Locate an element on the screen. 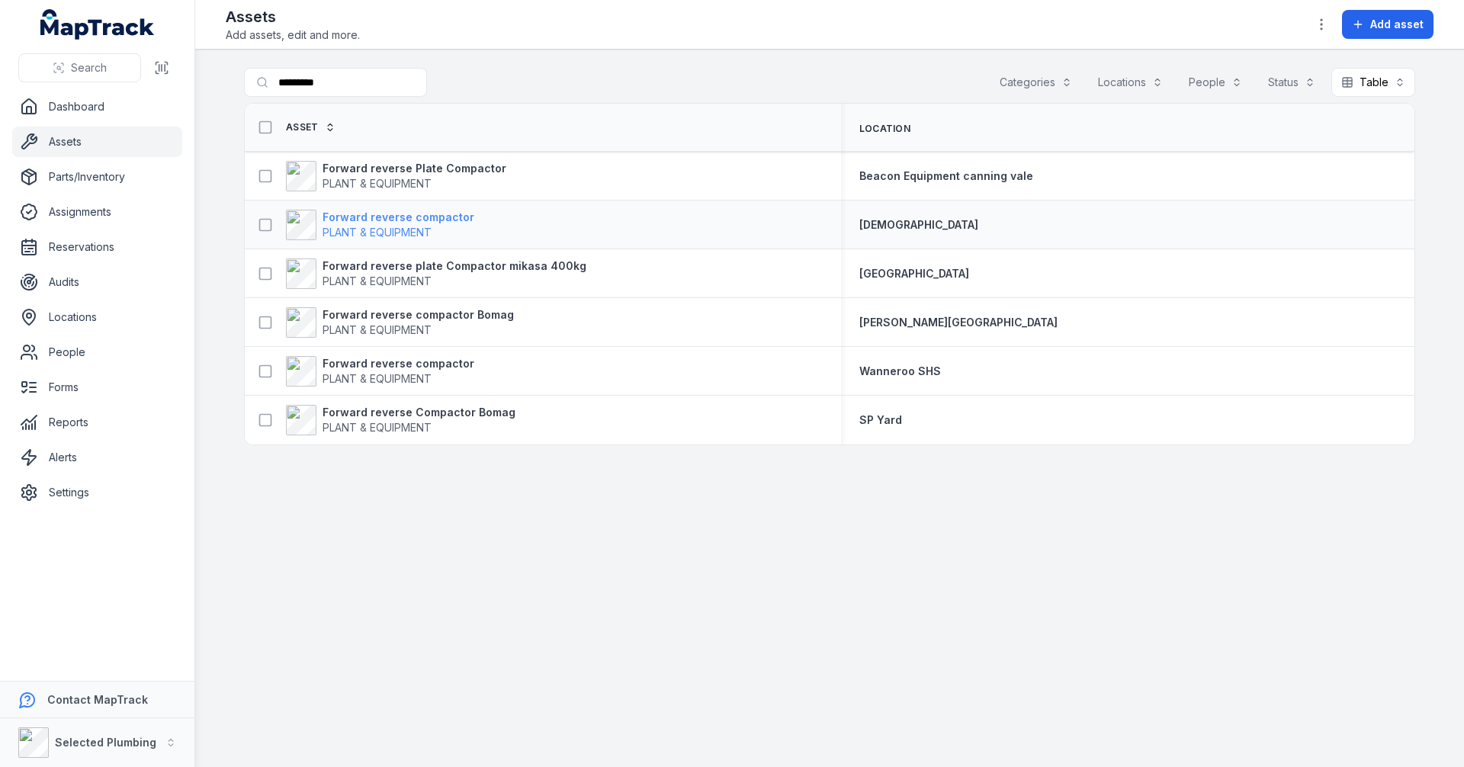 The image size is (1464, 767). a: Forward reverse Plate CompactorPLANT & EQUIPMENT is located at coordinates (396, 176).